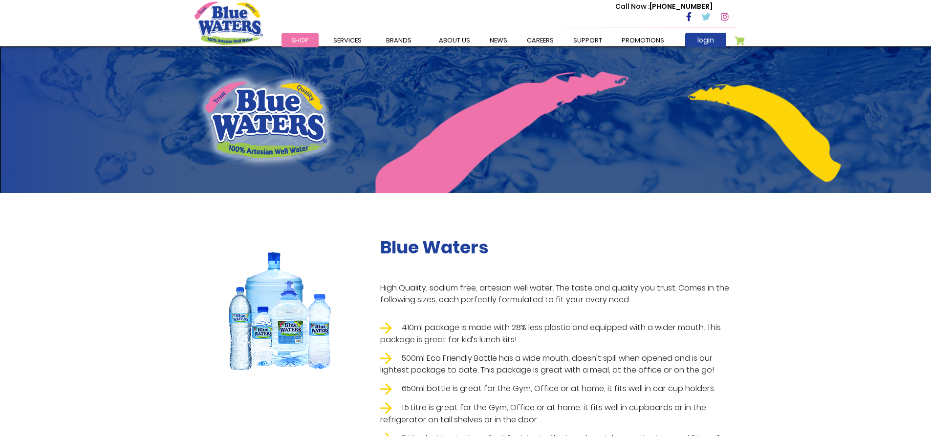 This screenshot has height=436, width=931. What do you see at coordinates (229, 23) in the screenshot?
I see `a: store logo` at bounding box center [229, 23].